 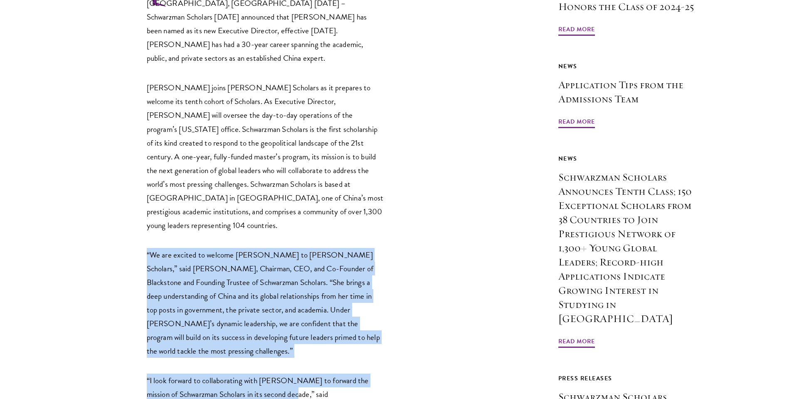 I want to click on div: Press Releases, so click(x=627, y=378).